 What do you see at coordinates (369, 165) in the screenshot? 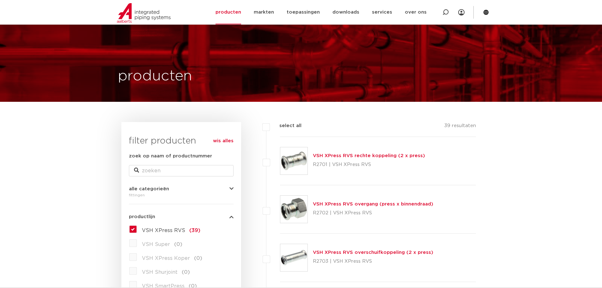
I see `p: R2701 | VSH XPress RVS` at bounding box center [369, 165].